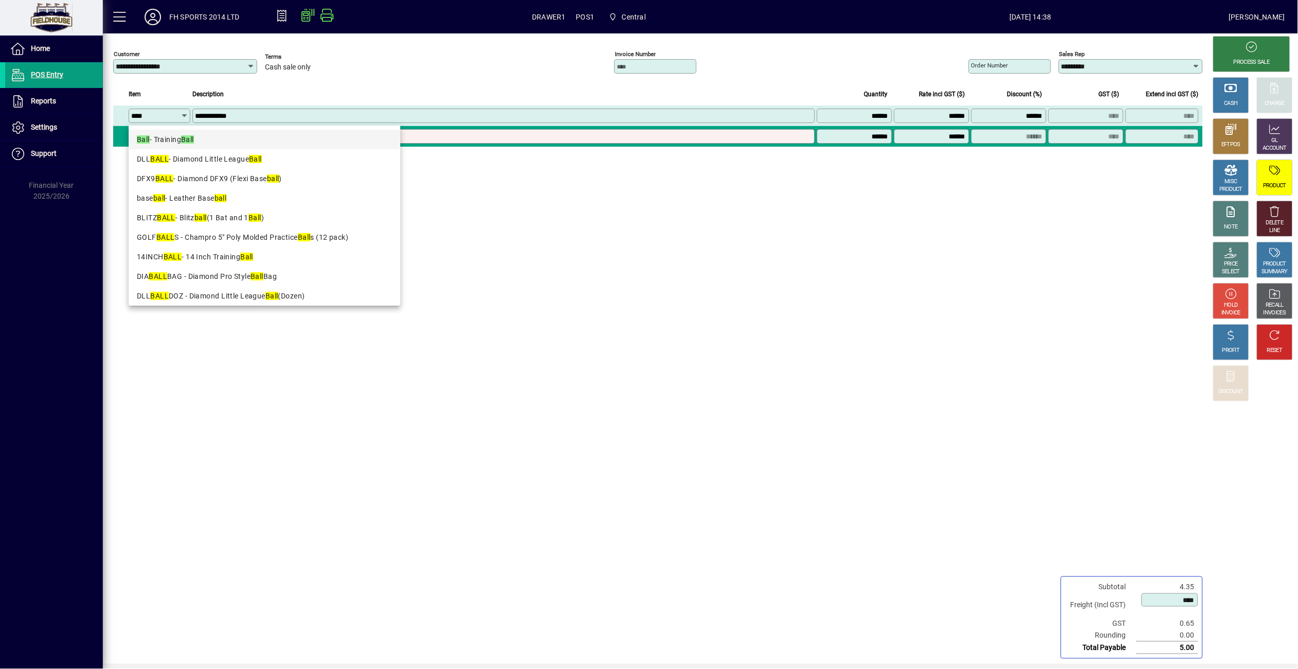 The height and width of the screenshot is (669, 1298). What do you see at coordinates (43, 101) in the screenshot?
I see `span: Reports` at bounding box center [43, 101].